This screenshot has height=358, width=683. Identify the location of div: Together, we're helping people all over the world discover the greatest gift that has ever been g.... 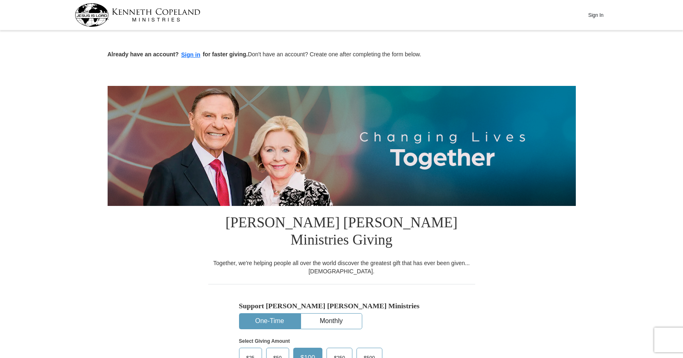
(342, 267).